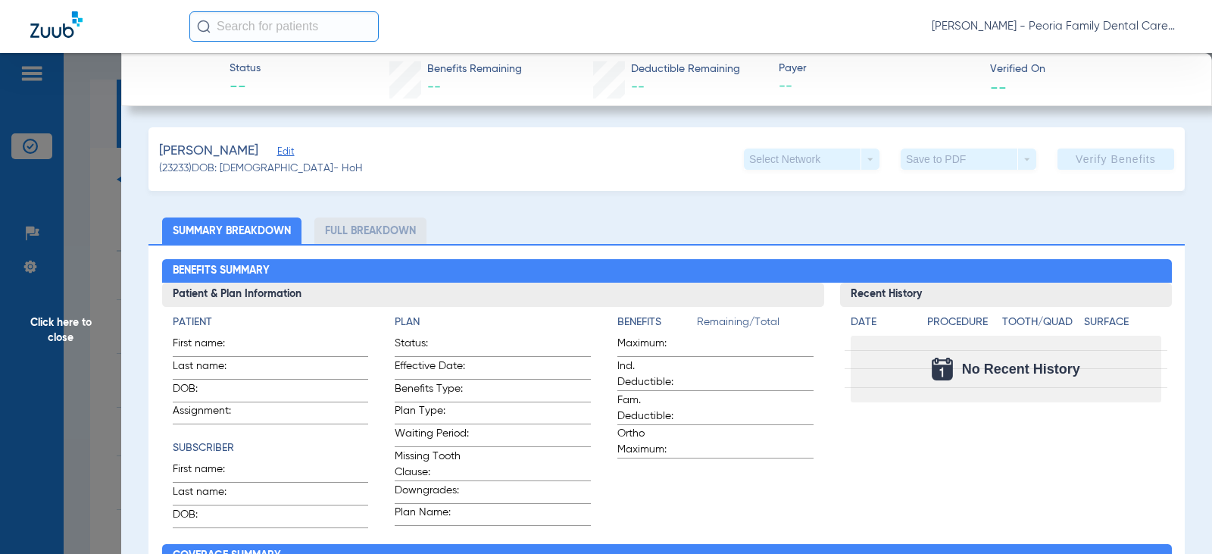 This screenshot has height=554, width=1212. I want to click on h4: Benefits, so click(657, 322).